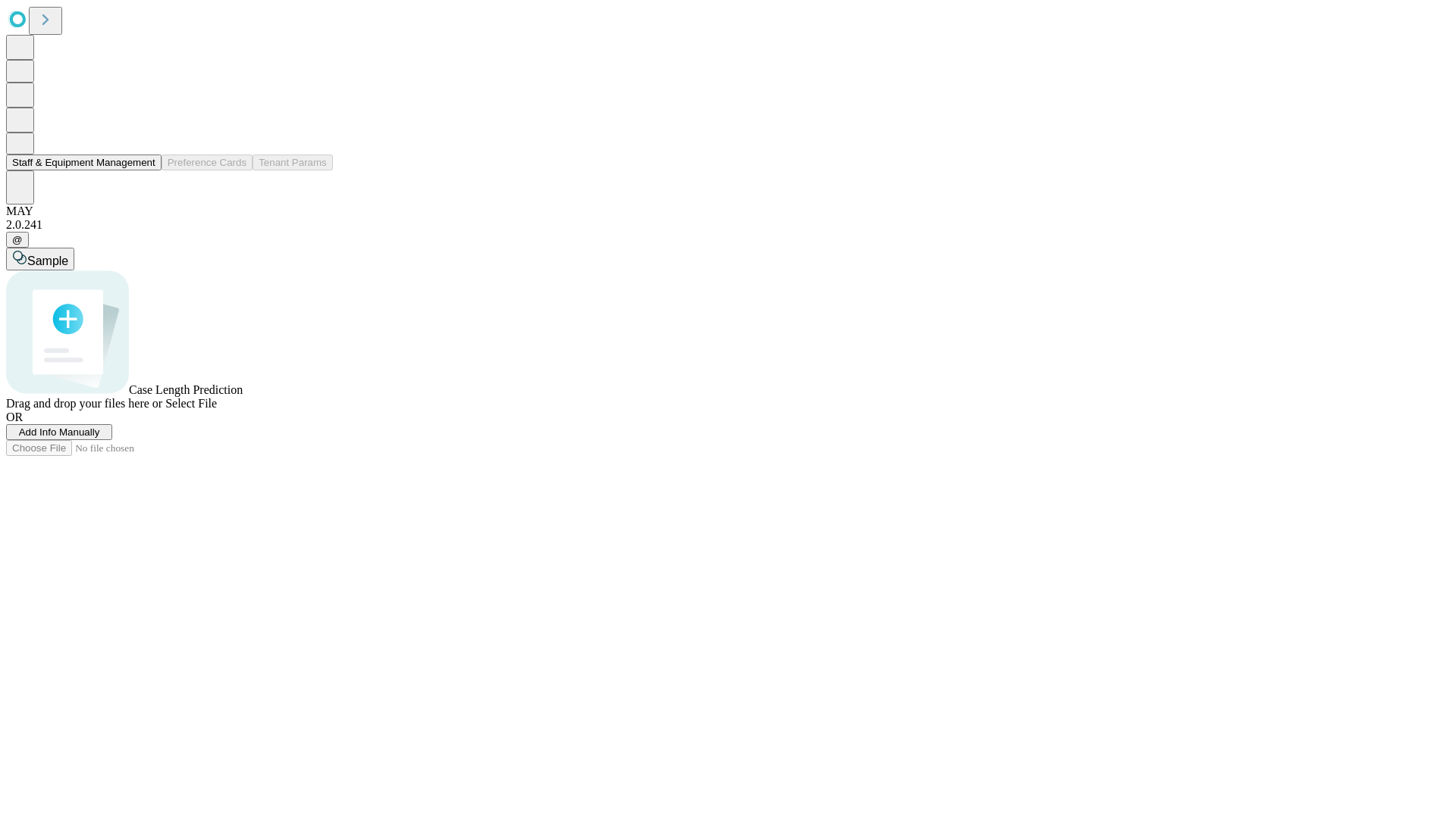 This screenshot has height=818, width=1456. Describe the element at coordinates (191, 403) in the screenshot. I see `span: Select File` at that location.